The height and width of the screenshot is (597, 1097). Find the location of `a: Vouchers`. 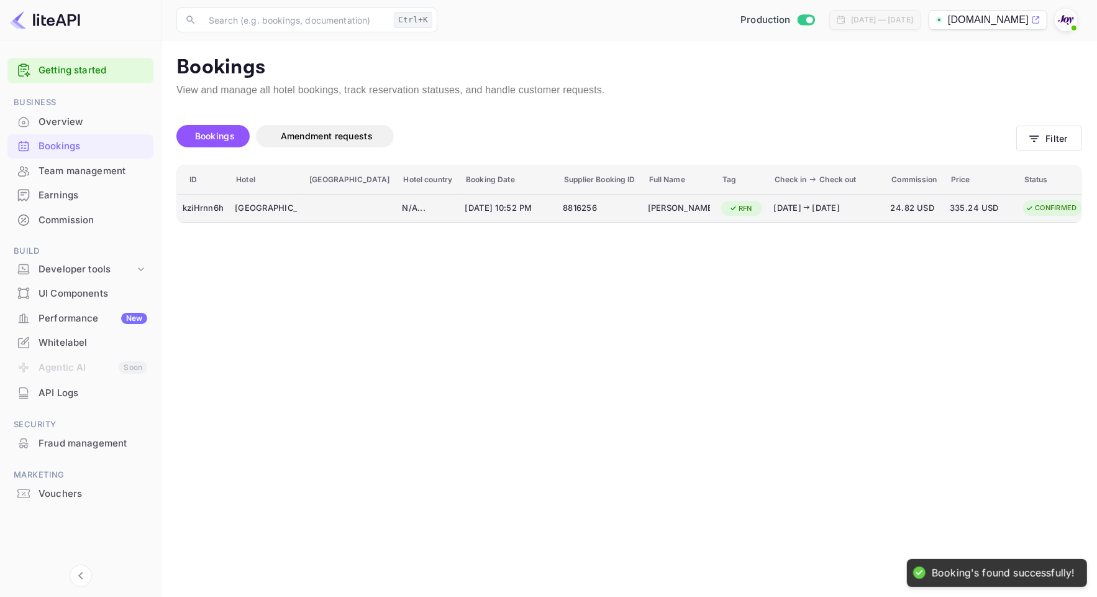

a: Vouchers is located at coordinates (80, 493).